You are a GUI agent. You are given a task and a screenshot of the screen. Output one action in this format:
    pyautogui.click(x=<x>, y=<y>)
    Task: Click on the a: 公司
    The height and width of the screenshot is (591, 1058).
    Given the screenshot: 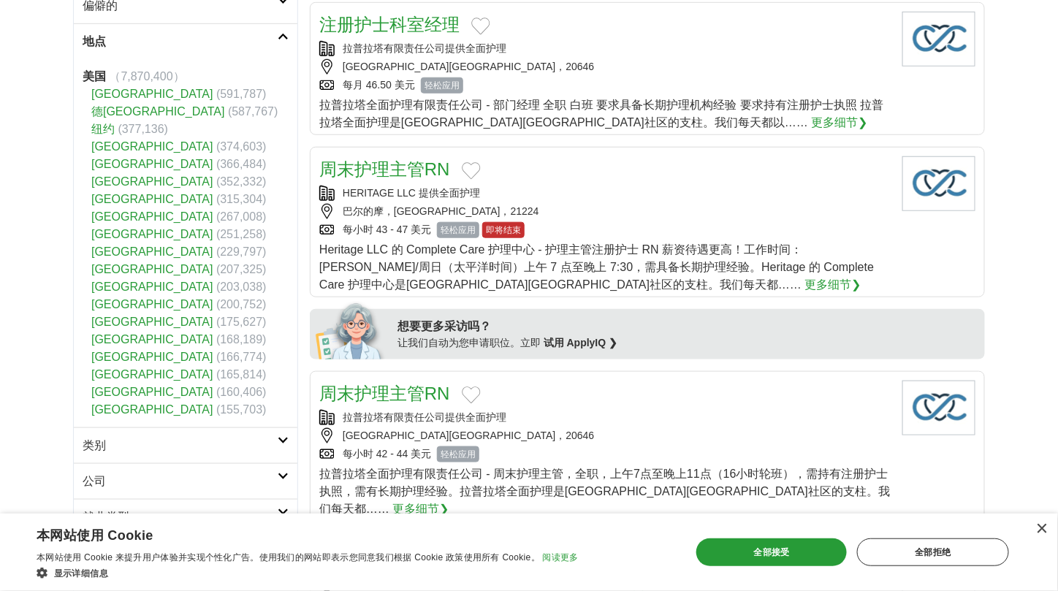 What is the action you would take?
    pyautogui.click(x=186, y=481)
    